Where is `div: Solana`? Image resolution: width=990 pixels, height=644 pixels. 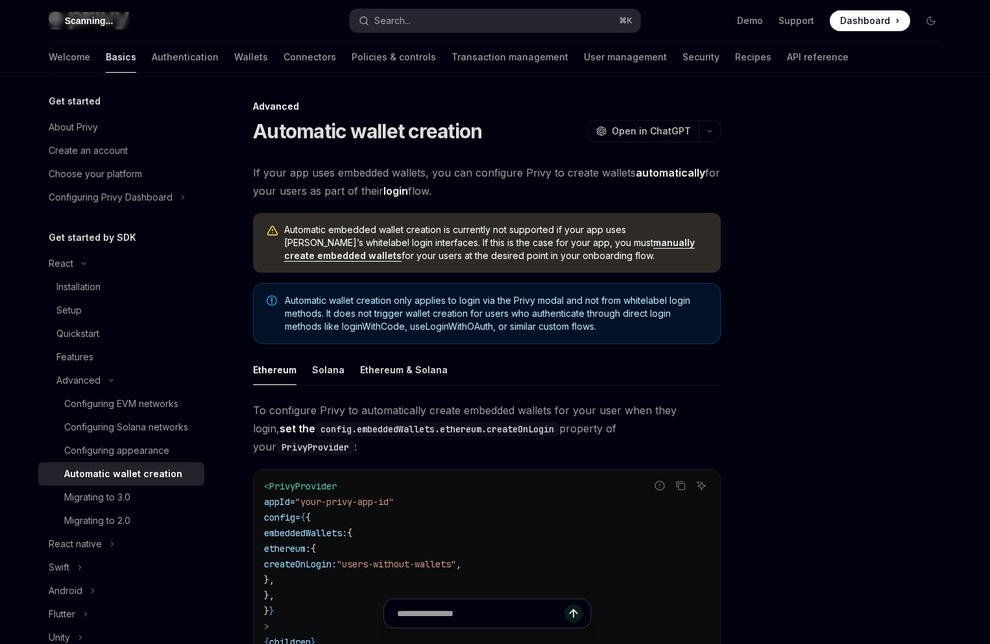 div: Solana is located at coordinates (328, 369).